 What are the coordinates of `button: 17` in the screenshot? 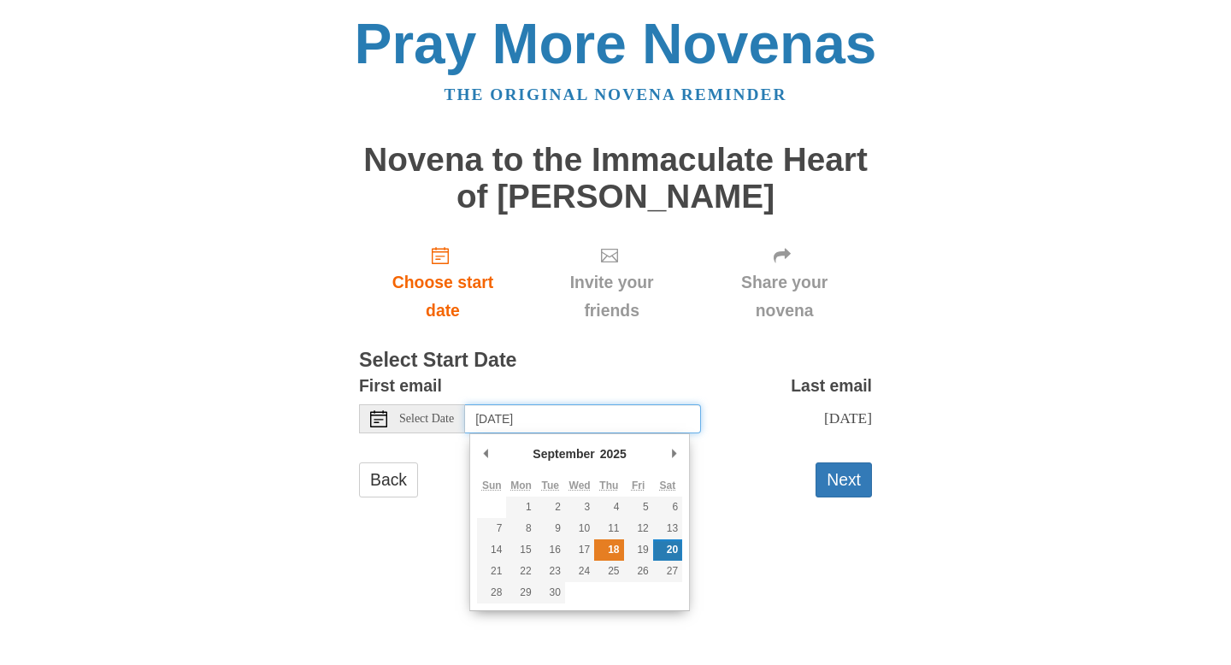 It's located at (580, 550).